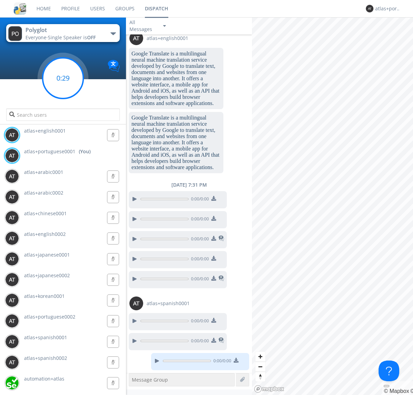 Image resolution: width=413 pixels, height=395 pixels. I want to click on span: Zoom out, so click(260, 367).